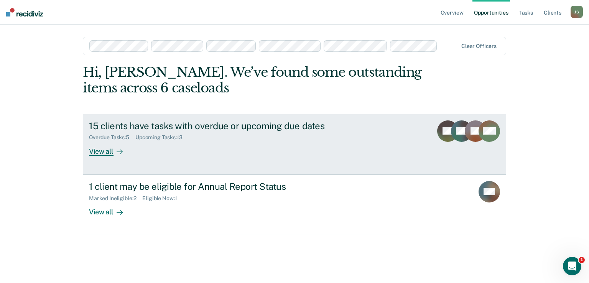 This screenshot has height=283, width=589. What do you see at coordinates (224, 126) in the screenshot?
I see `div: 15 clients have tasks with overdue or upcoming due dates` at bounding box center [224, 126].